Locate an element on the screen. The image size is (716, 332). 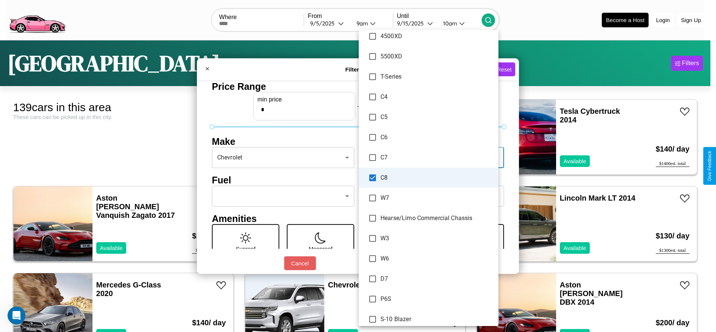
span: T-Series is located at coordinates (436, 77).